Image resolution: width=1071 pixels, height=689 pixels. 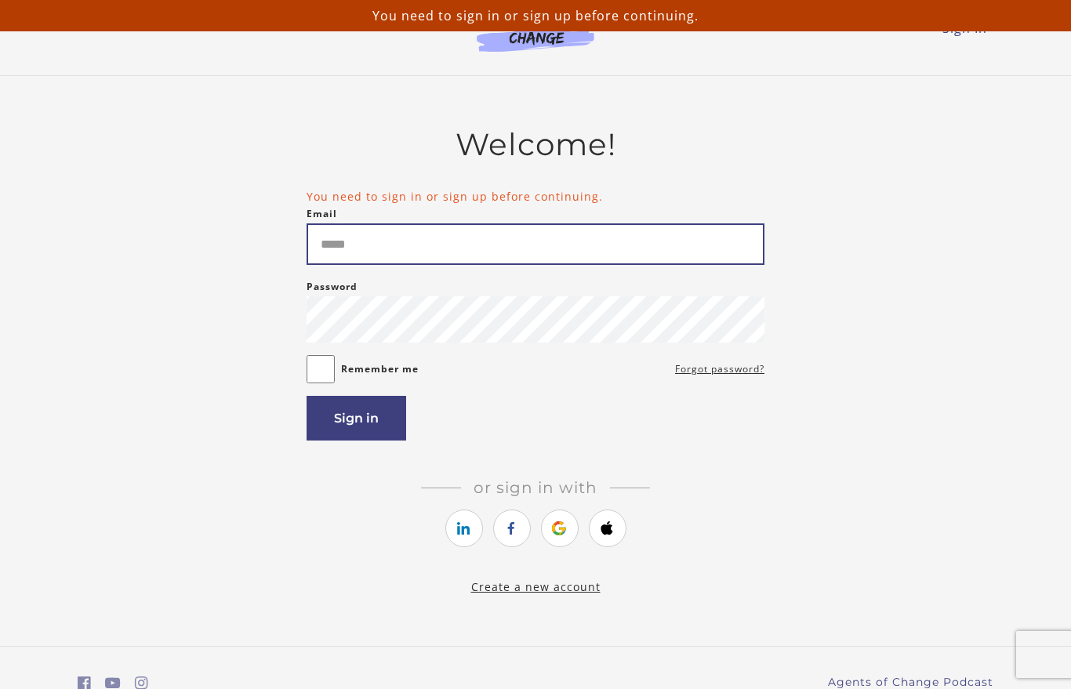 I want to click on img: Agents of Change Logo, so click(x=535, y=34).